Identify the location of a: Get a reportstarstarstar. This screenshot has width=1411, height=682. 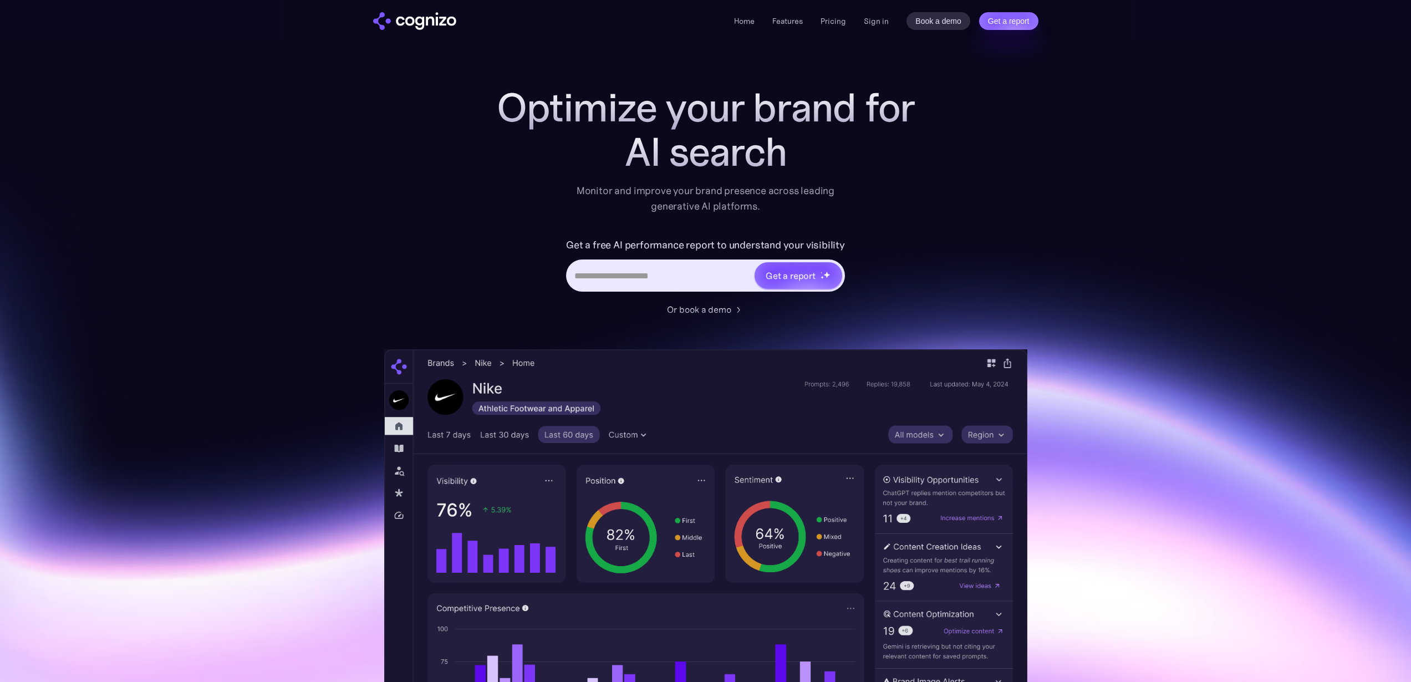
(799, 276).